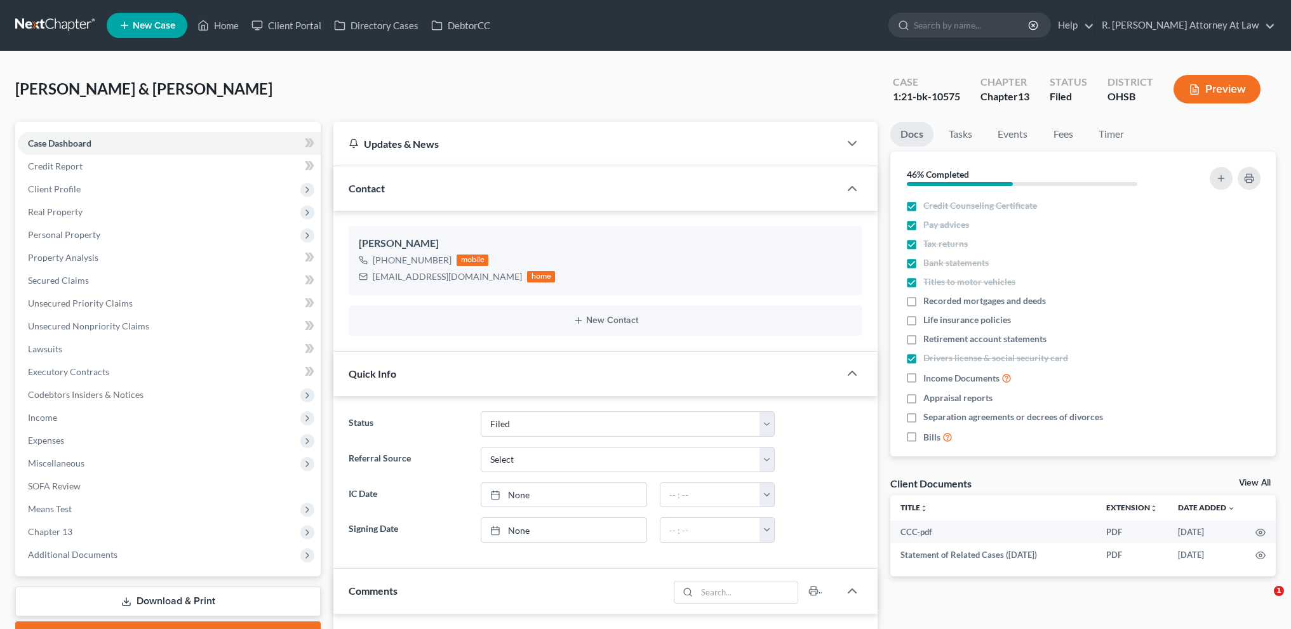  What do you see at coordinates (63, 257) in the screenshot?
I see `span: Property Analysis` at bounding box center [63, 257].